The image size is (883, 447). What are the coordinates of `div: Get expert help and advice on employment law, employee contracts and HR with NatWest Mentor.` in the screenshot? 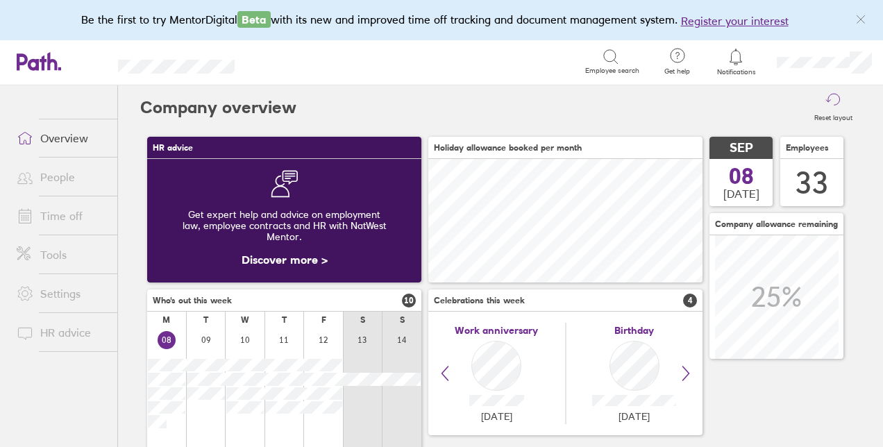 It's located at (284, 226).